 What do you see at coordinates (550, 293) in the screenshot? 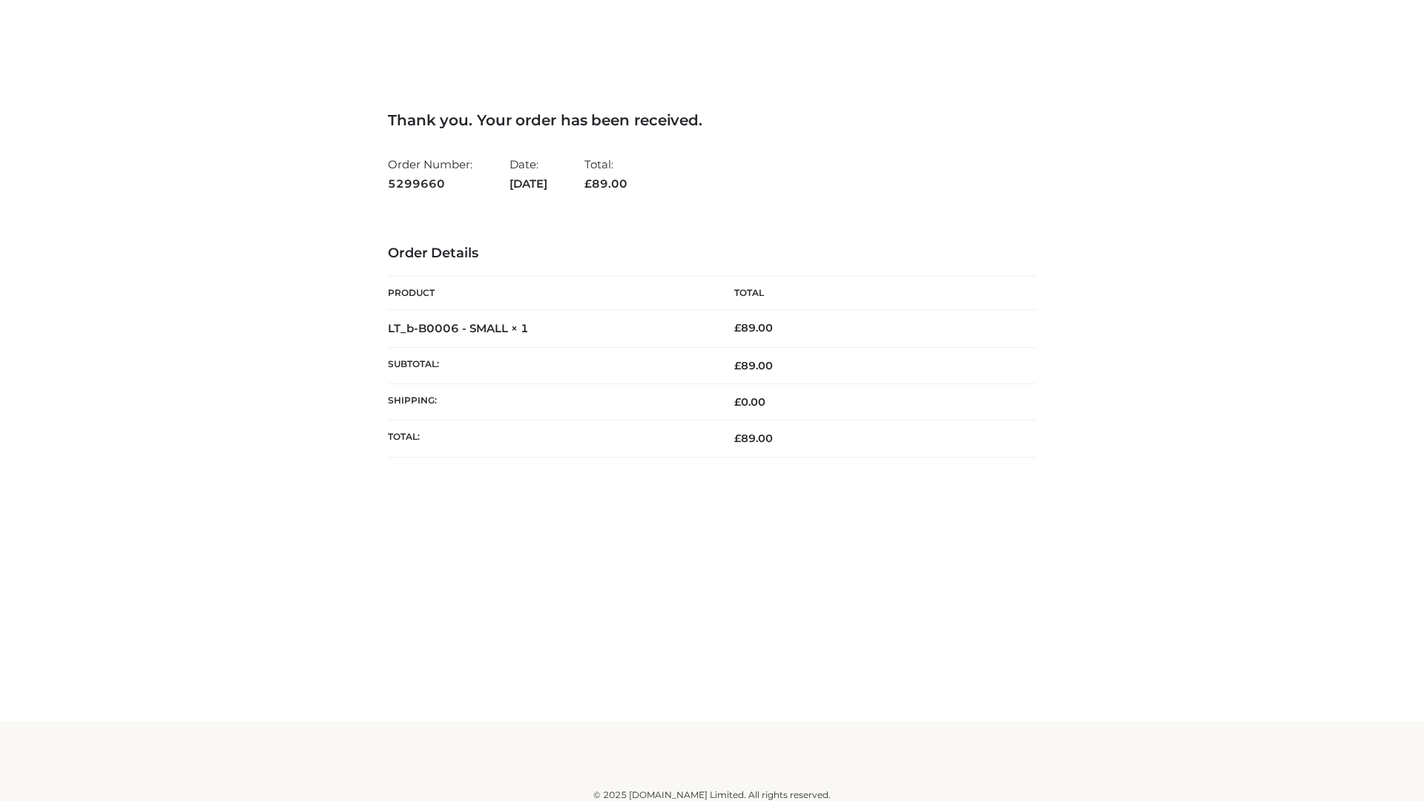
I see `th: Product` at bounding box center [550, 293].